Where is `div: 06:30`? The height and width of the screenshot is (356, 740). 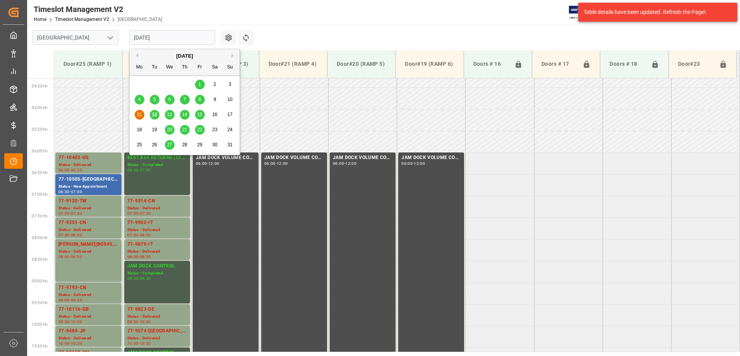
div: 06:30 is located at coordinates (64, 192).